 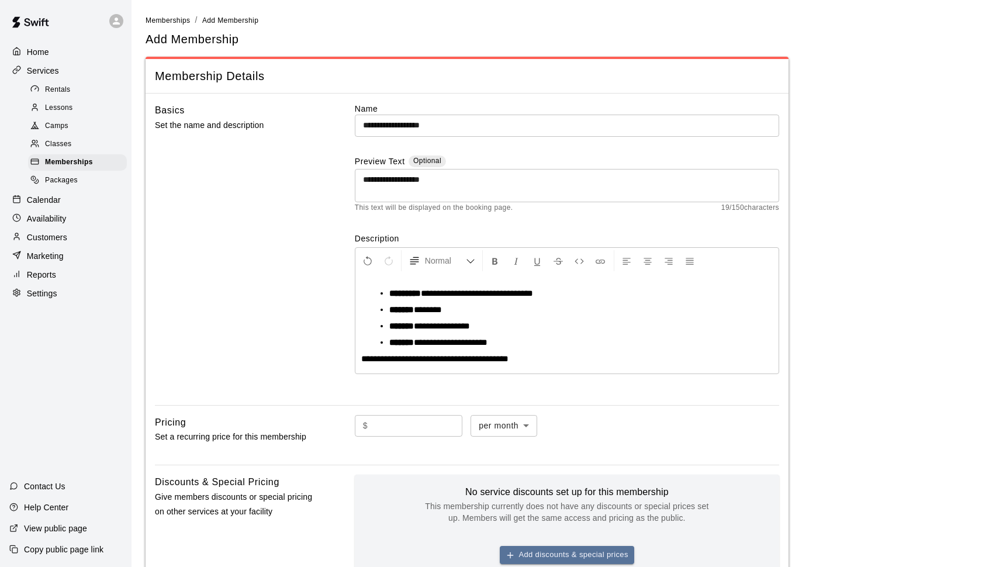 What do you see at coordinates (434, 208) in the screenshot?
I see `span: This text will be displayed on the booking page.` at bounding box center [434, 208].